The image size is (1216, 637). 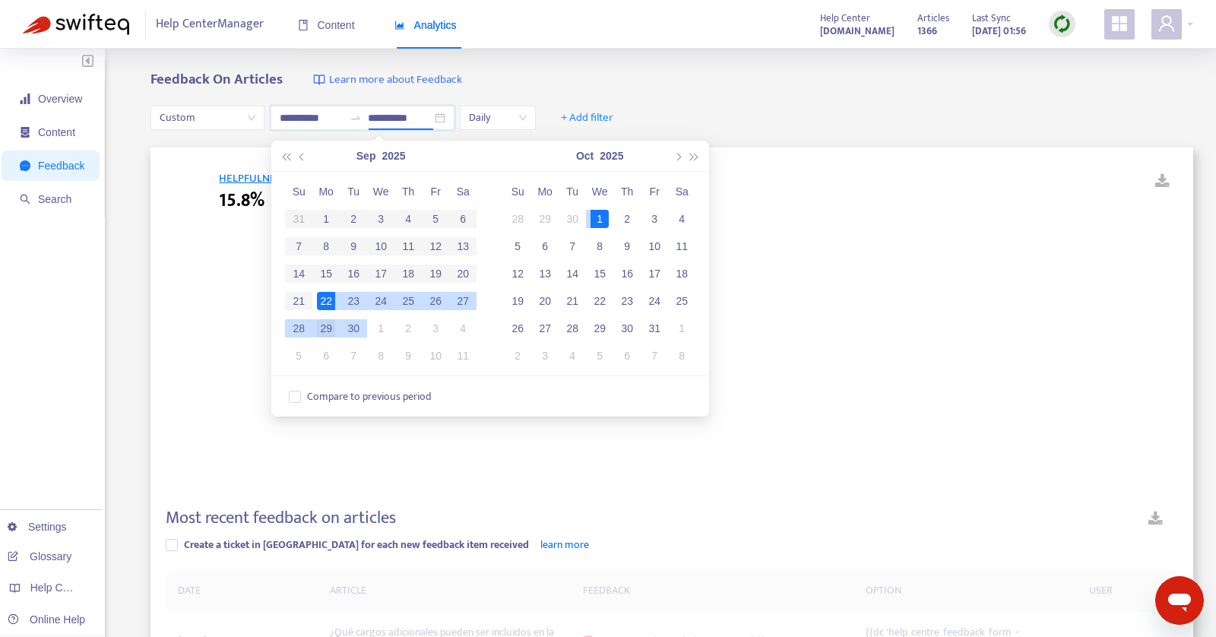 What do you see at coordinates (25, 132) in the screenshot?
I see `span: container` at bounding box center [25, 132].